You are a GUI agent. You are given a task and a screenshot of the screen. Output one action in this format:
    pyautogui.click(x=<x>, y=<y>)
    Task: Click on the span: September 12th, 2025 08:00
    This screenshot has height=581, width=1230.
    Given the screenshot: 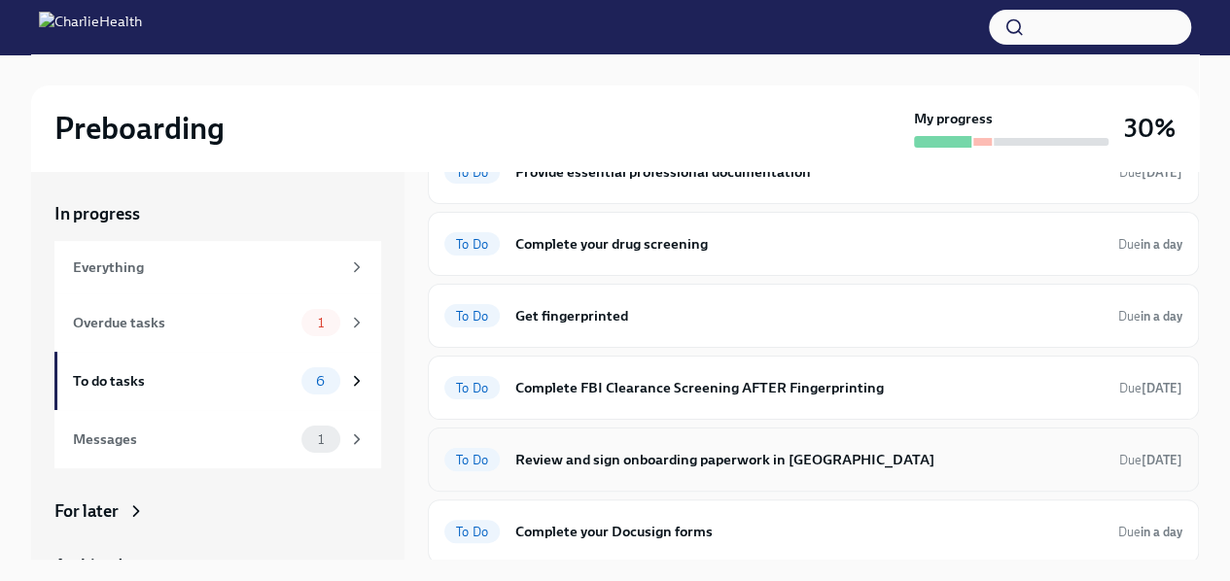 What is the action you would take?
    pyautogui.click(x=1150, y=460)
    